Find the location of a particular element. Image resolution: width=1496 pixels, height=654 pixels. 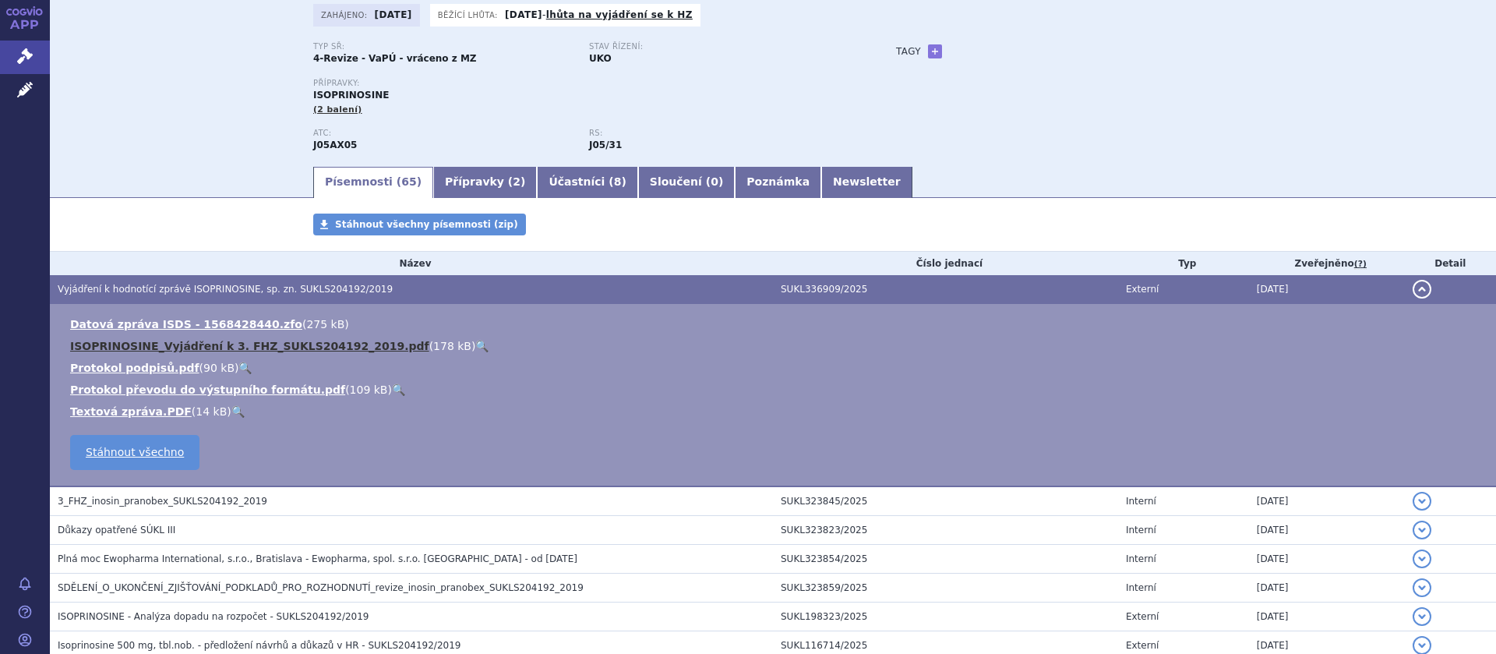

span: 3_FHZ_inosin_pranobex_SUKLS204192_2019 is located at coordinates (162, 501).